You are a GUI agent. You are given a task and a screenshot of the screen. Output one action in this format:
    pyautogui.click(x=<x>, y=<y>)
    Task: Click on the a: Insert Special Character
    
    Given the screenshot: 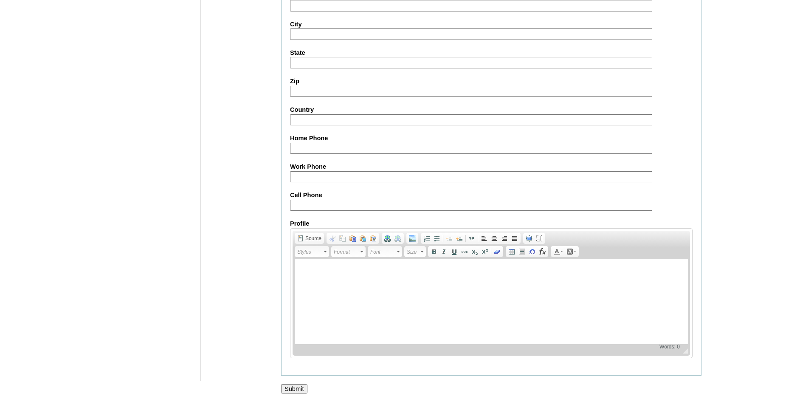 What is the action you would take?
    pyautogui.click(x=532, y=251)
    